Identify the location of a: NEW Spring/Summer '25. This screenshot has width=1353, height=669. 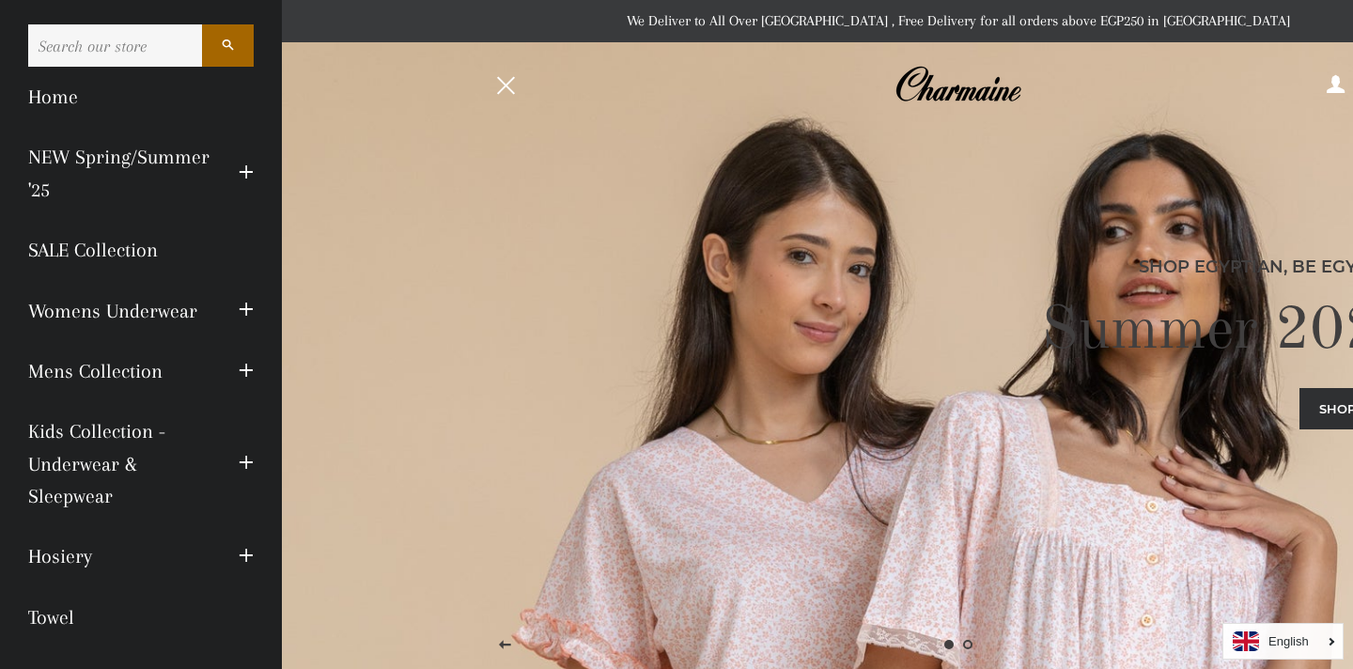
(119, 173).